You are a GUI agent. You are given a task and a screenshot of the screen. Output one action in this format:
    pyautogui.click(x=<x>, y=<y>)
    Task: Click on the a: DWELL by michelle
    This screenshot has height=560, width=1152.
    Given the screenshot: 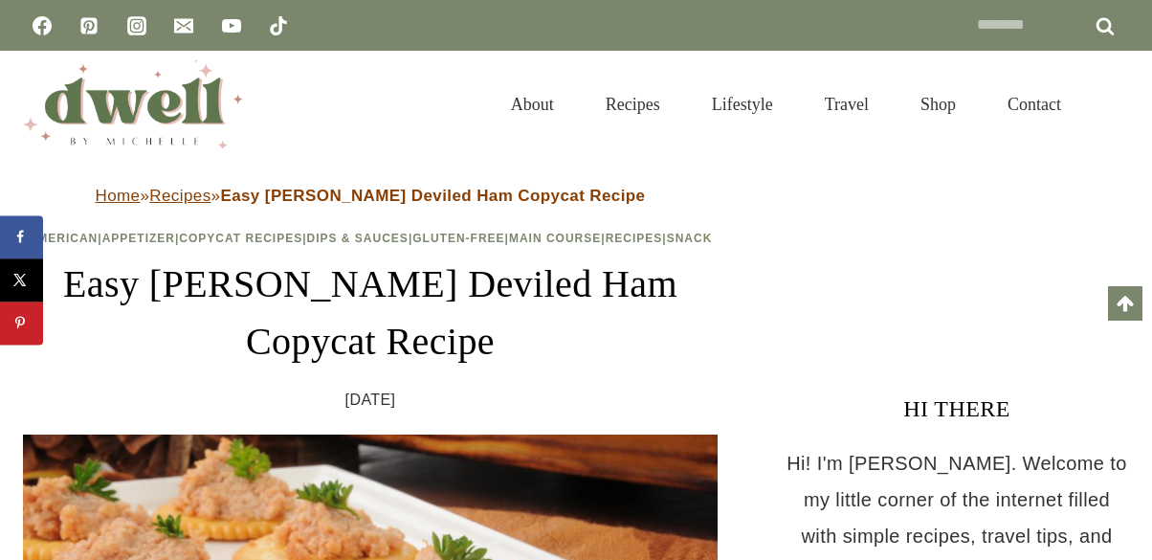 What is the action you would take?
    pyautogui.click(x=133, y=104)
    